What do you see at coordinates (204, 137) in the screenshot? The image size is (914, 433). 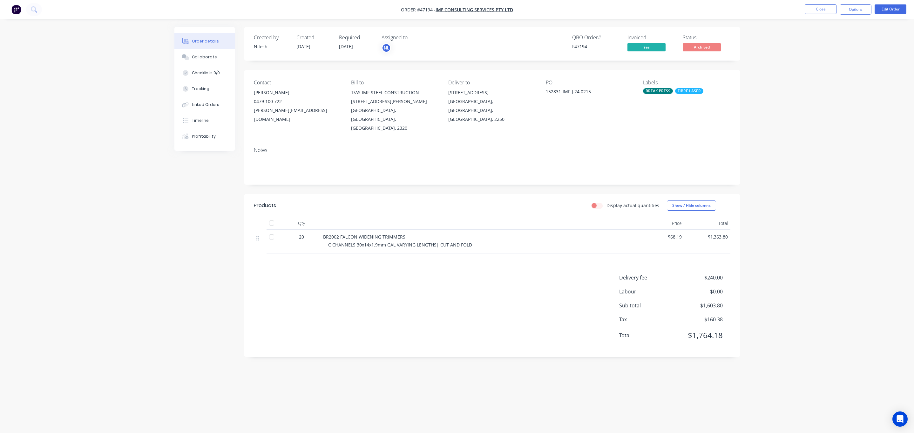 I see `div: Profitability` at bounding box center [204, 137].